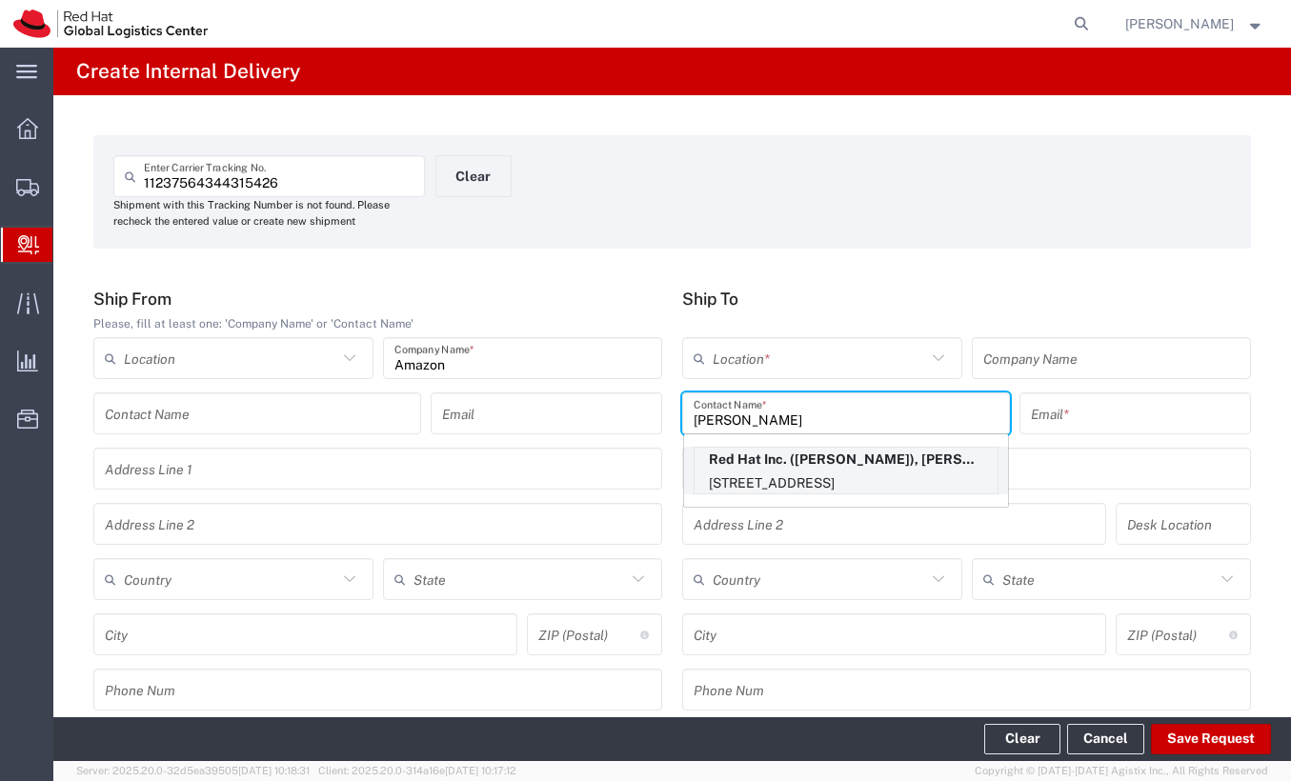 This screenshot has width=1291, height=781. What do you see at coordinates (846, 459) in the screenshot?
I see `p: Red Hat Inc. (kelley Glynn-Paulsen), kglynnpa@redhat.com` at bounding box center [846, 459].